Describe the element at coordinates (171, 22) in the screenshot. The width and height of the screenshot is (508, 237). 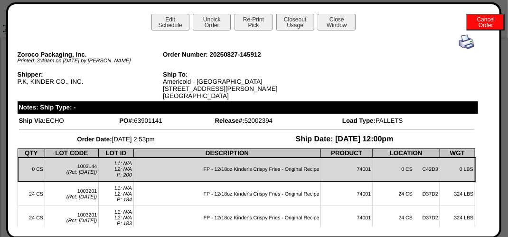
I see `button: EditSchedule` at that location.